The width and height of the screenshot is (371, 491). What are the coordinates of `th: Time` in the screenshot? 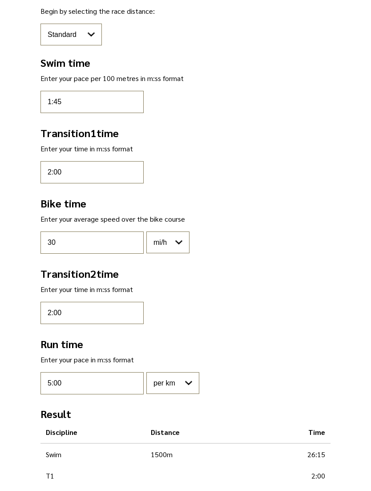 It's located at (287, 432).